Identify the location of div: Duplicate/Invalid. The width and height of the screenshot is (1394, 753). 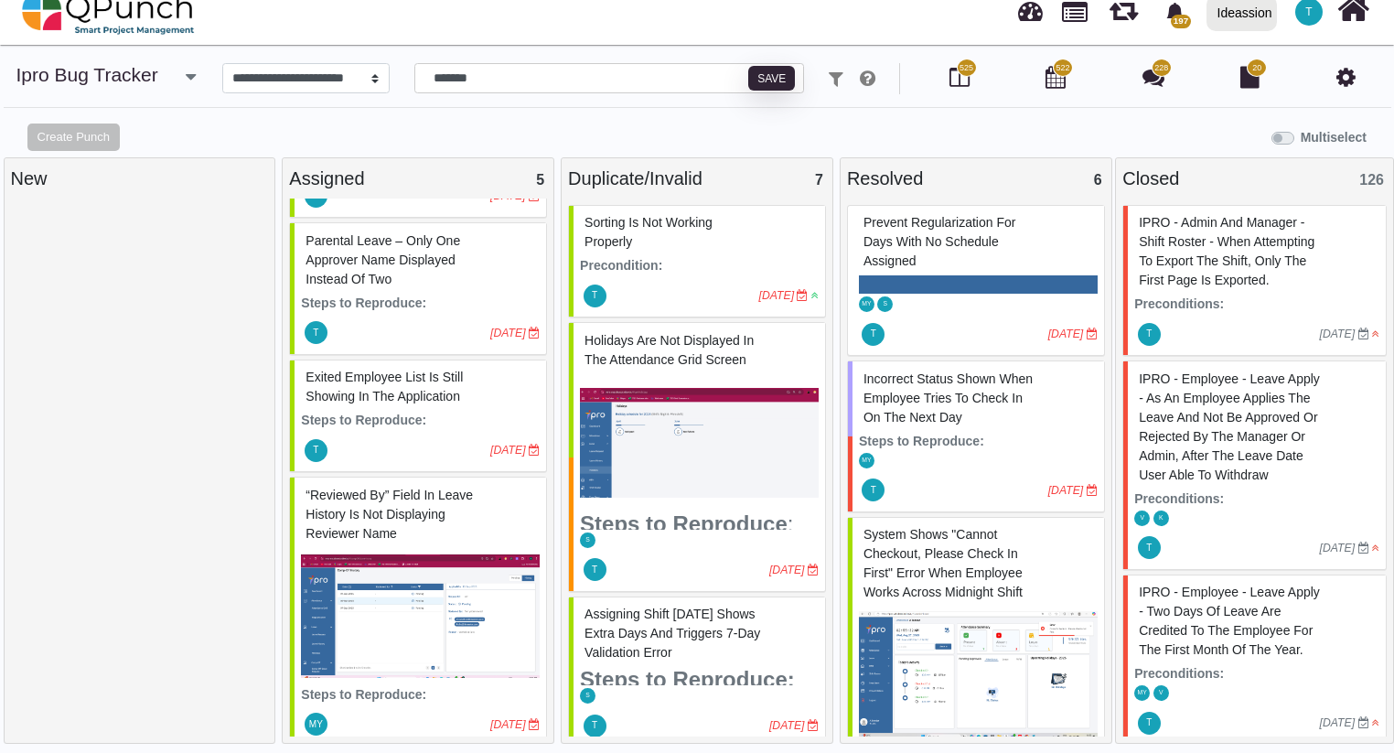
(697, 178).